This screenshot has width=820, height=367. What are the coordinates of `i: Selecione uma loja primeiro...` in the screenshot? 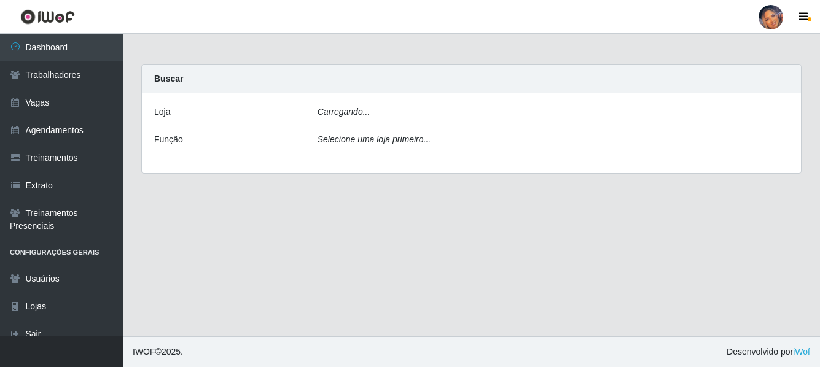 It's located at (374, 139).